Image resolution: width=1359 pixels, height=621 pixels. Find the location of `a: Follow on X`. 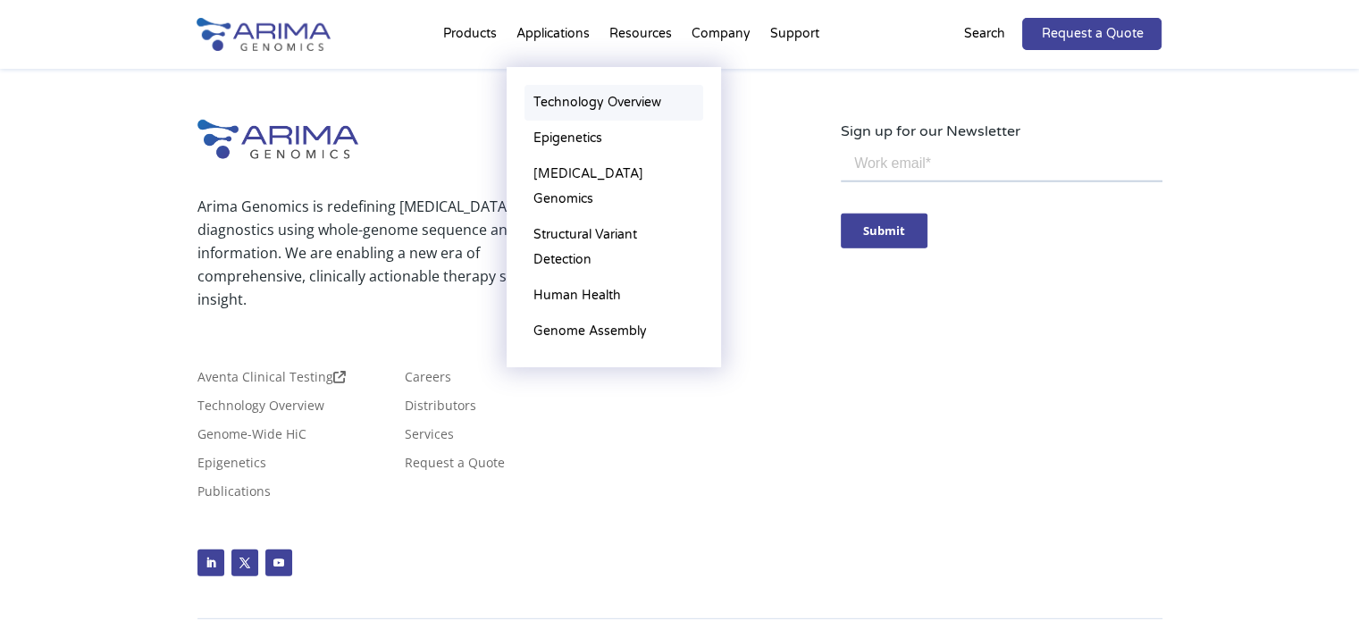

a: Follow on X is located at coordinates (245, 563).